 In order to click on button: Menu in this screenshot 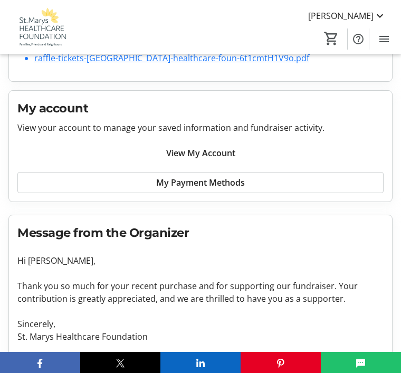, I will do `click(384, 39)`.